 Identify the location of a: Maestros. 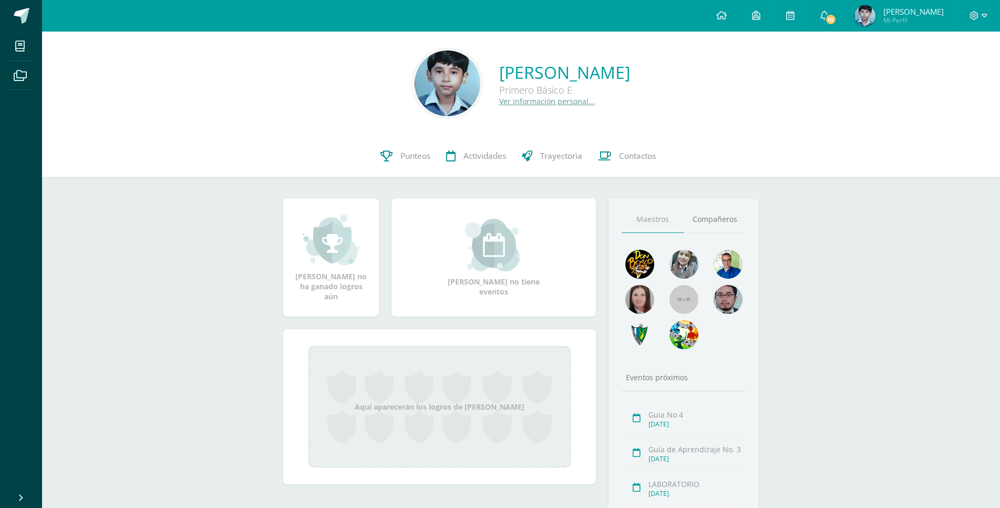
(653, 219).